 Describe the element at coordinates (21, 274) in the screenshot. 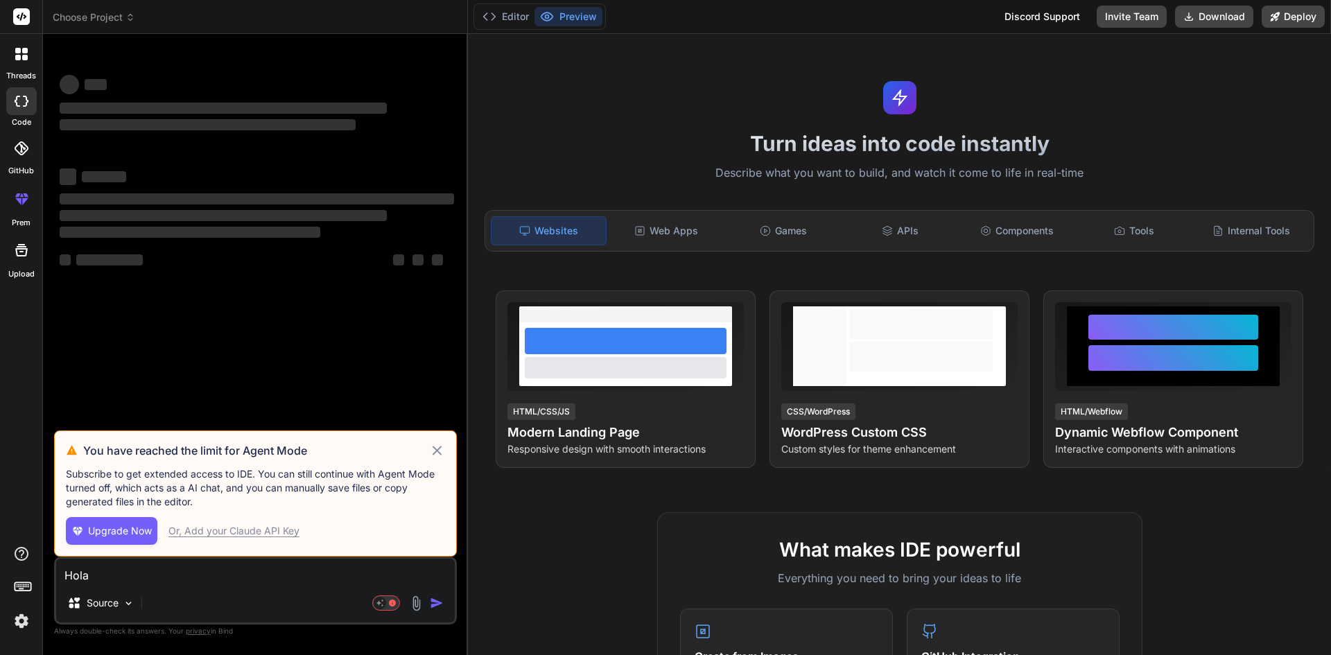

I see `label: Upload` at that location.